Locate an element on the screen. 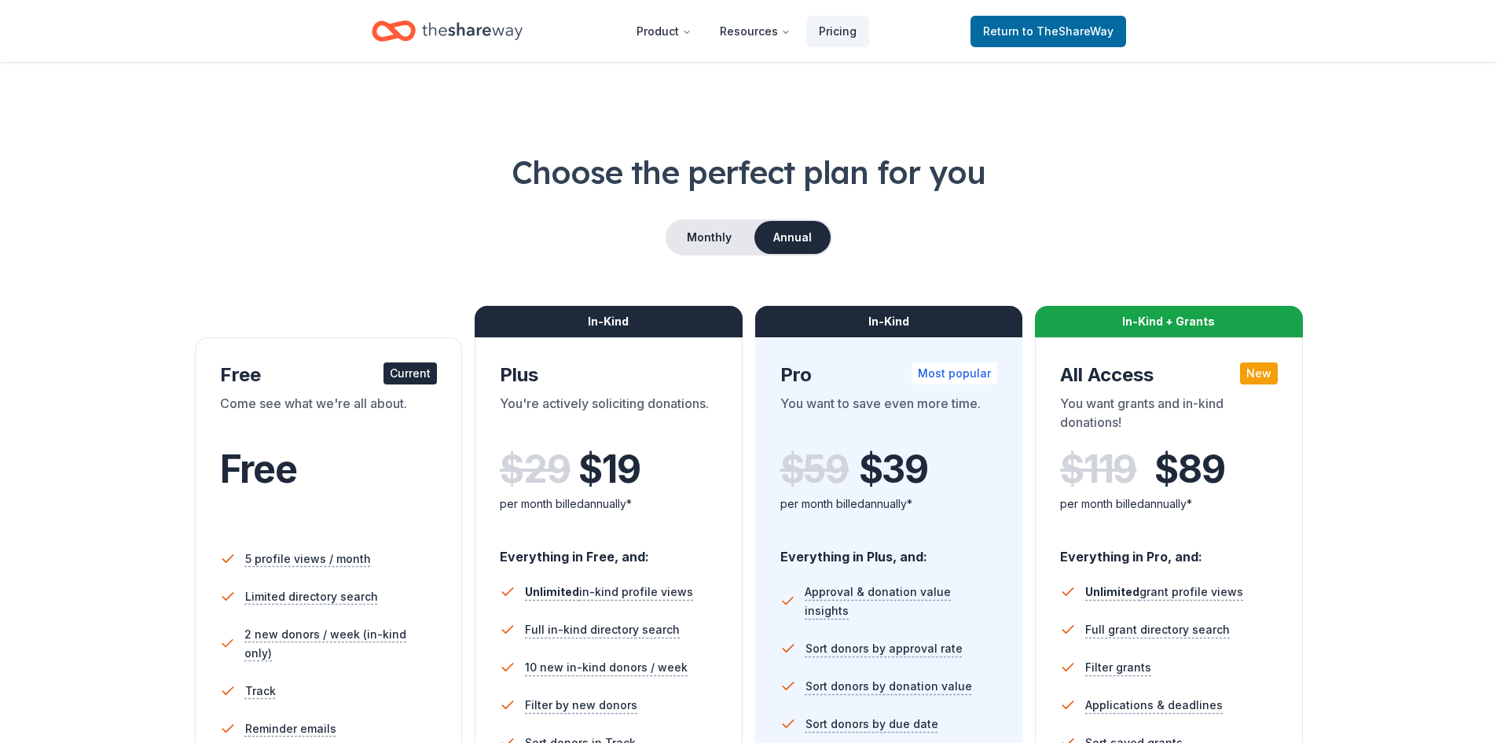  div: Most popular is located at coordinates (954, 373).